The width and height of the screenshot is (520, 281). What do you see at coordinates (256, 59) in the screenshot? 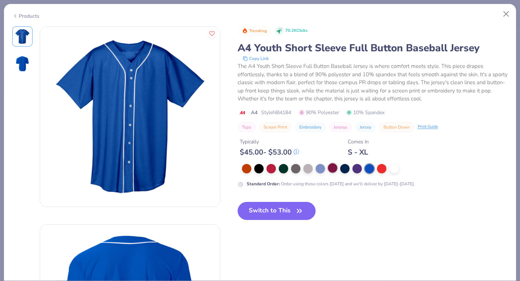
I see `button: copy to clipboard` at bounding box center [256, 59].